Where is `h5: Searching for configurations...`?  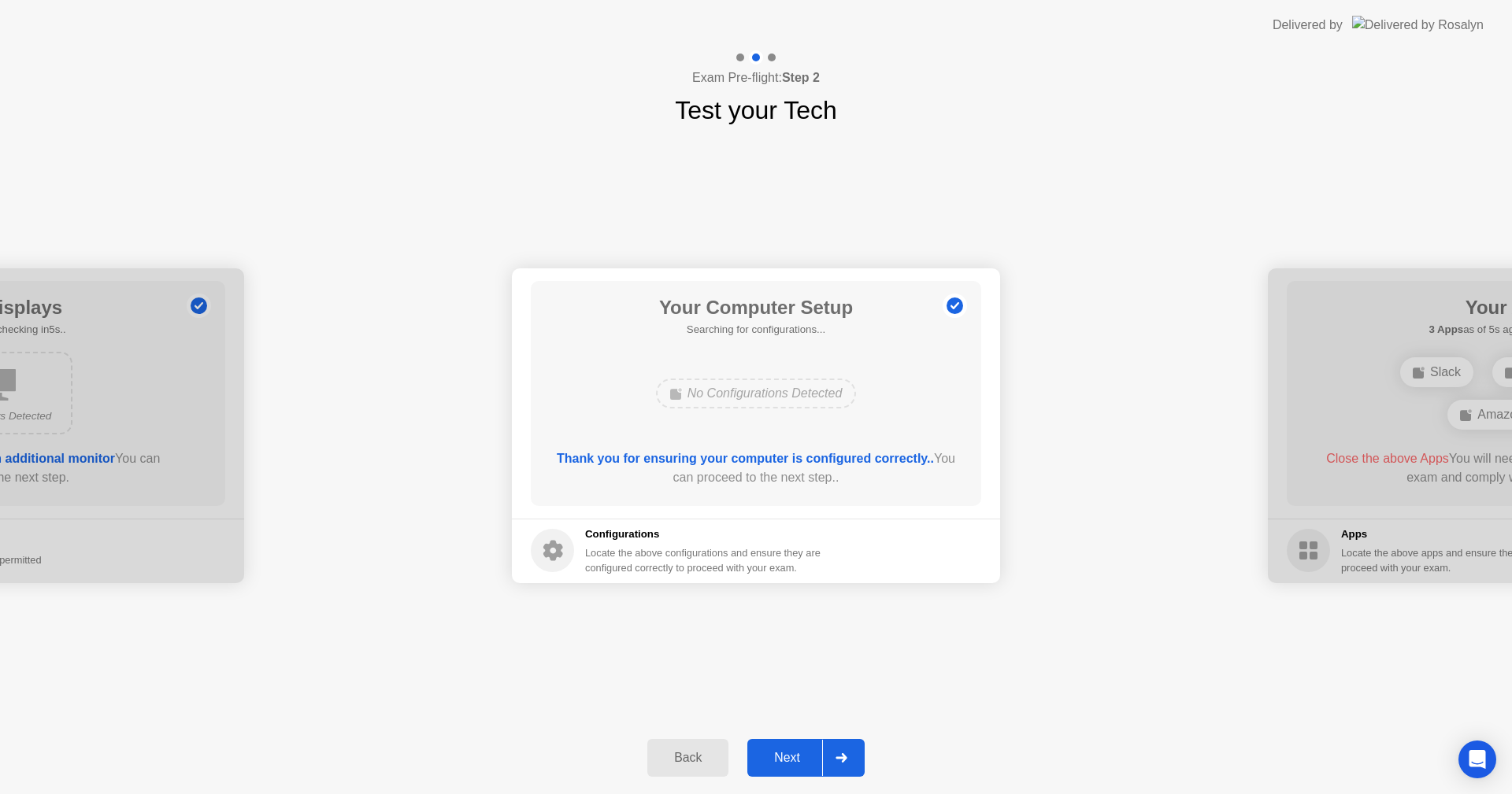
h5: Searching for configurations... is located at coordinates (756, 330).